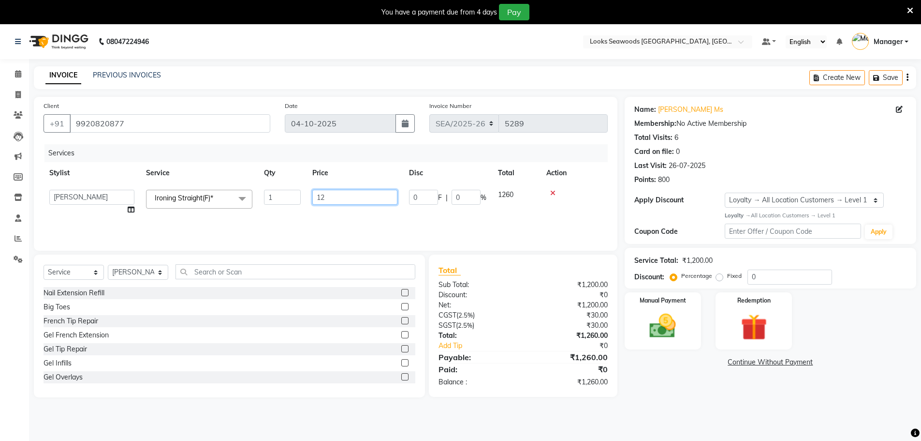 The image size is (921, 441). I want to click on th: Action, so click(574, 173).